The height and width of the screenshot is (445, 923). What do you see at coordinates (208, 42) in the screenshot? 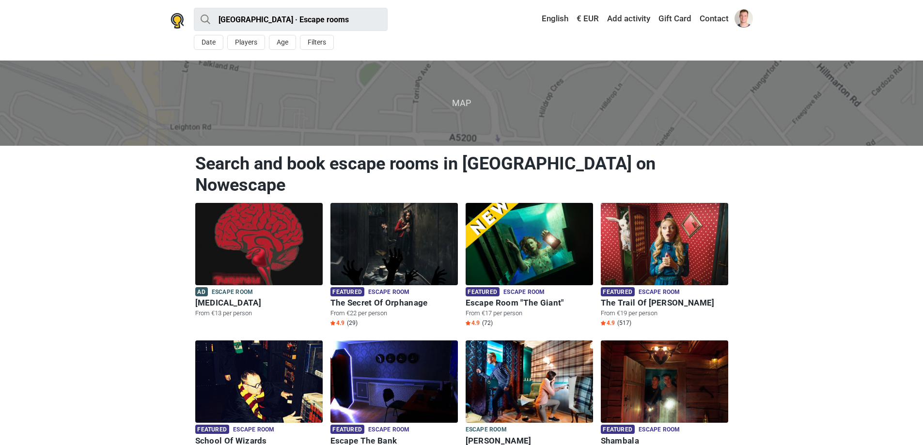
I see `button: Date` at bounding box center [208, 42].